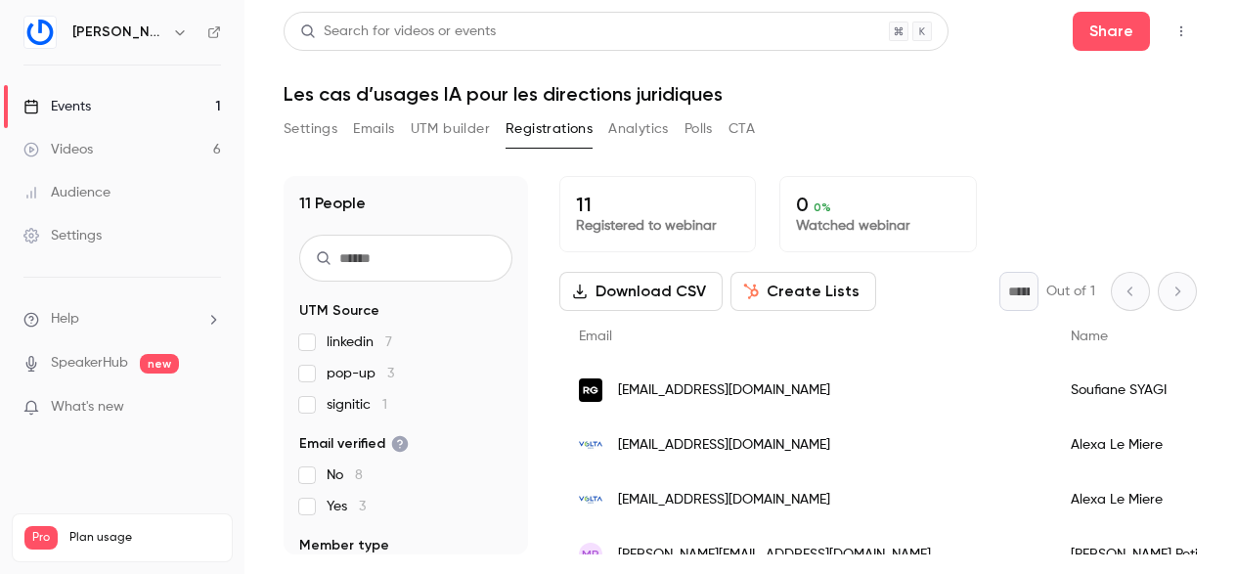 The width and height of the screenshot is (1236, 574). I want to click on span: new, so click(159, 364).